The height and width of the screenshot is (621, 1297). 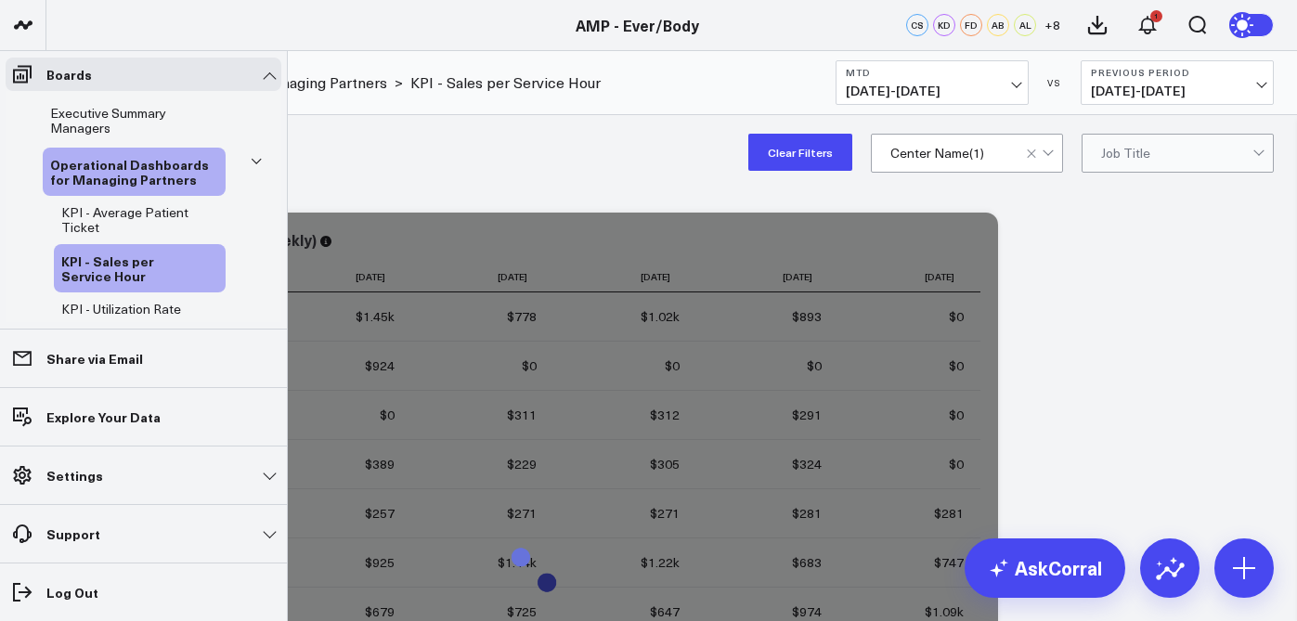 I want to click on div: AB, so click(x=998, y=25).